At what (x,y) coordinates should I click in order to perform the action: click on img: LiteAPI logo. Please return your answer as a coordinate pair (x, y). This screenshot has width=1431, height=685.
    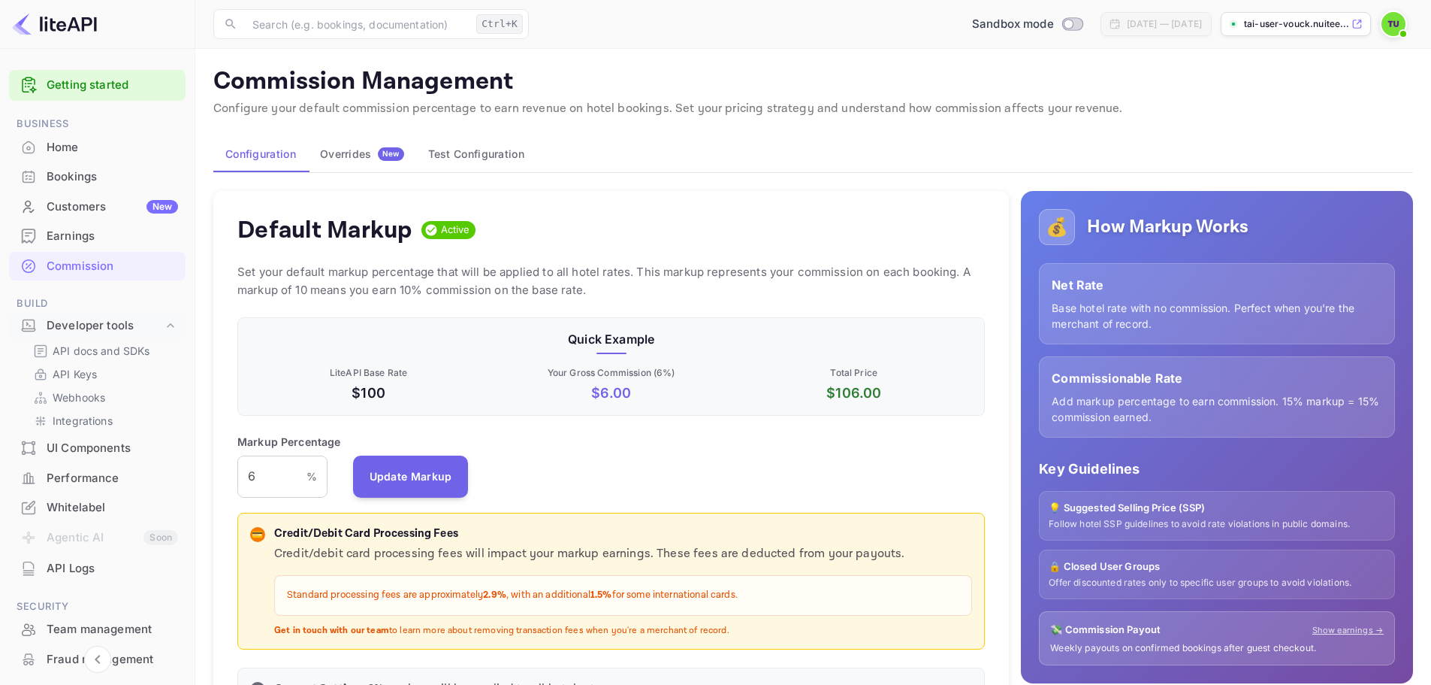
    Looking at the image, I should click on (54, 24).